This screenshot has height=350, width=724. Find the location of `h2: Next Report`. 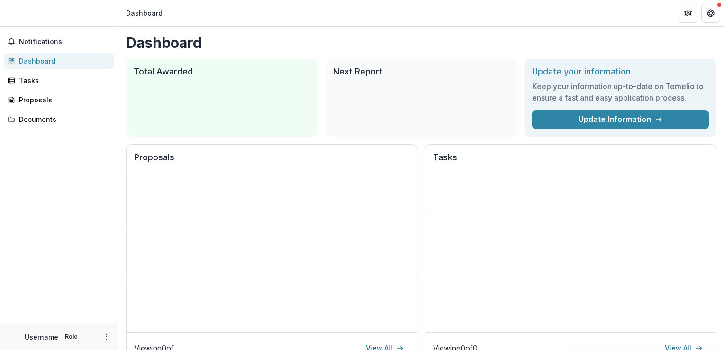

h2: Next Report is located at coordinates (421, 72).